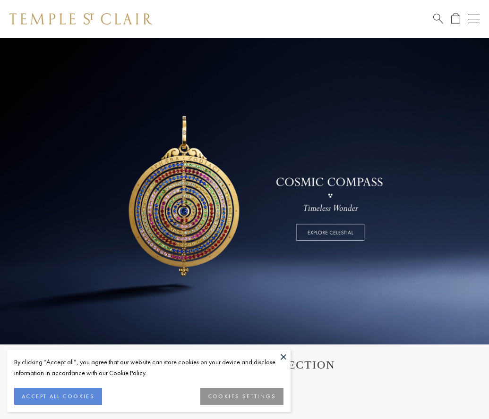 Image resolution: width=489 pixels, height=419 pixels. I want to click on a: Open Shopping Bag, so click(455, 18).